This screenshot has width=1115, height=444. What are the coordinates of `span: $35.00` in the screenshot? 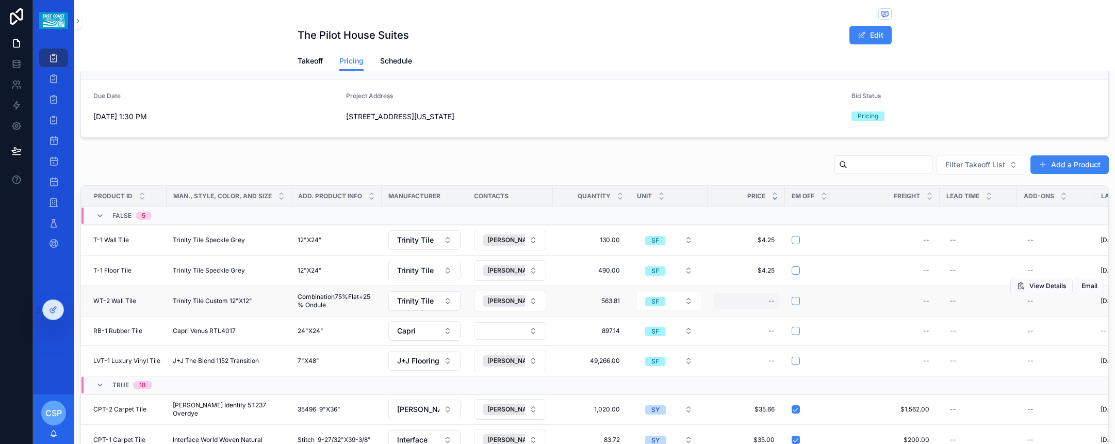 It's located at (746, 439).